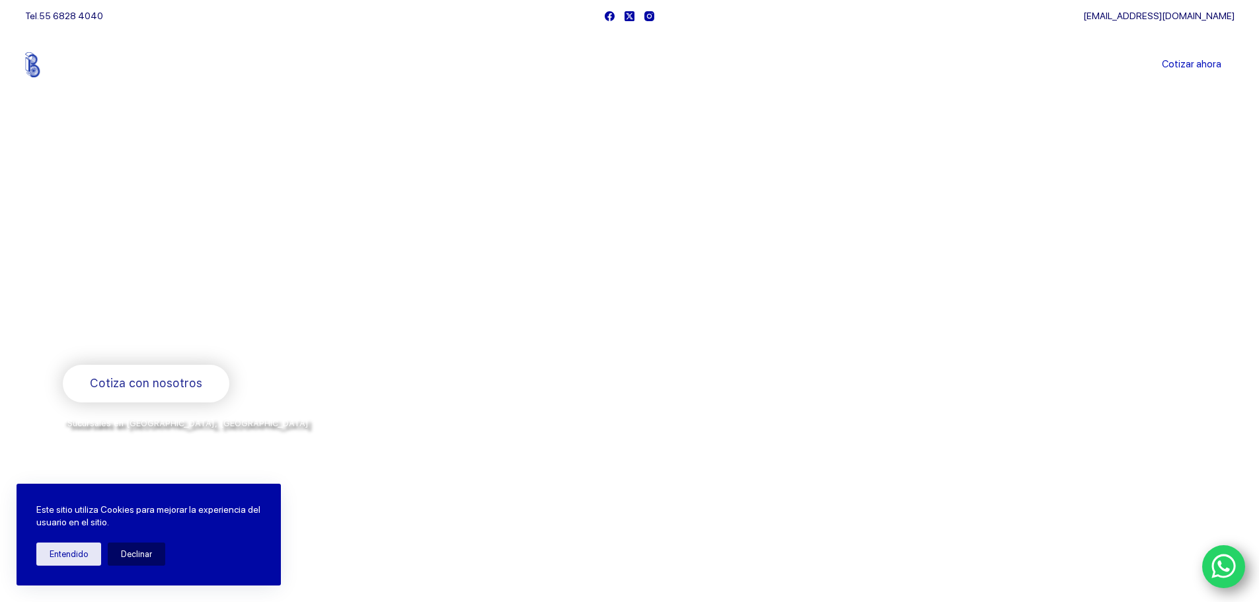 This screenshot has height=602, width=1259. What do you see at coordinates (301, 271) in the screenshot?
I see `span: Somos los doctores de la industria` at bounding box center [301, 271].